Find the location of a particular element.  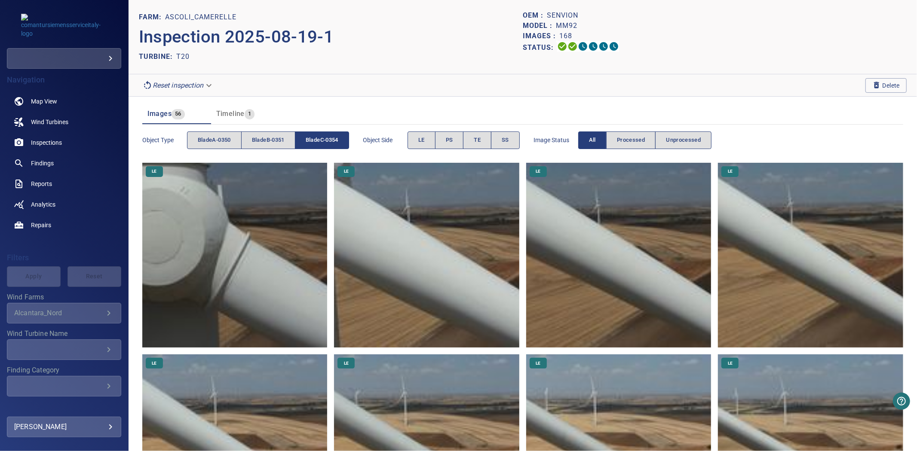

span: 1 is located at coordinates (249, 114).